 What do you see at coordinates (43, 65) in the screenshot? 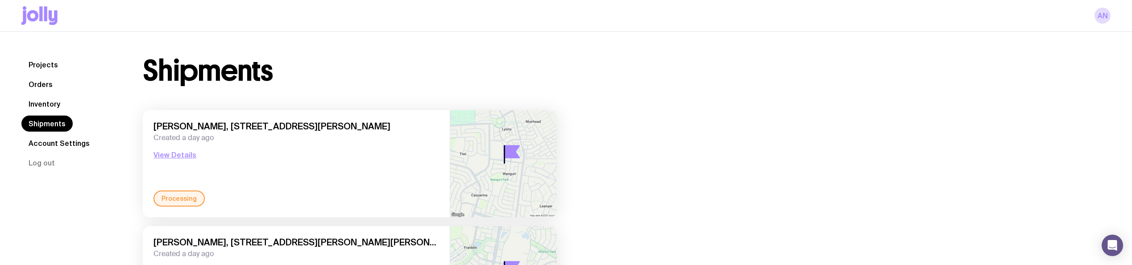
I see `a: Projects` at bounding box center [43, 65].